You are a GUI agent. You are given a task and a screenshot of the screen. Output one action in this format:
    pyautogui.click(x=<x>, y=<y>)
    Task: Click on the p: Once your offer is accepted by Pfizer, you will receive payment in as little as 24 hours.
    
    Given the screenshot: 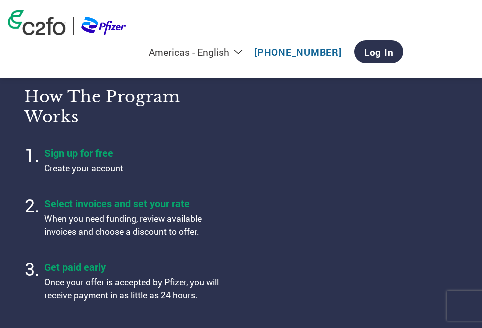 What is the action you would take?
    pyautogui.click(x=136, y=289)
    